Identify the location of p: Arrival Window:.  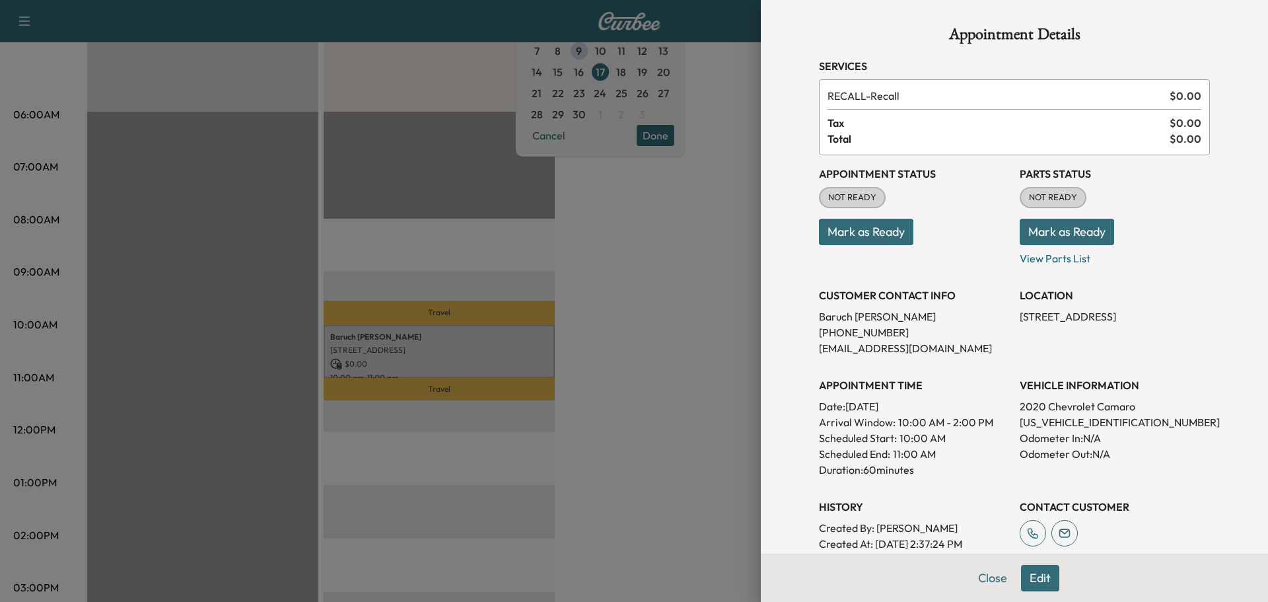
(914, 422).